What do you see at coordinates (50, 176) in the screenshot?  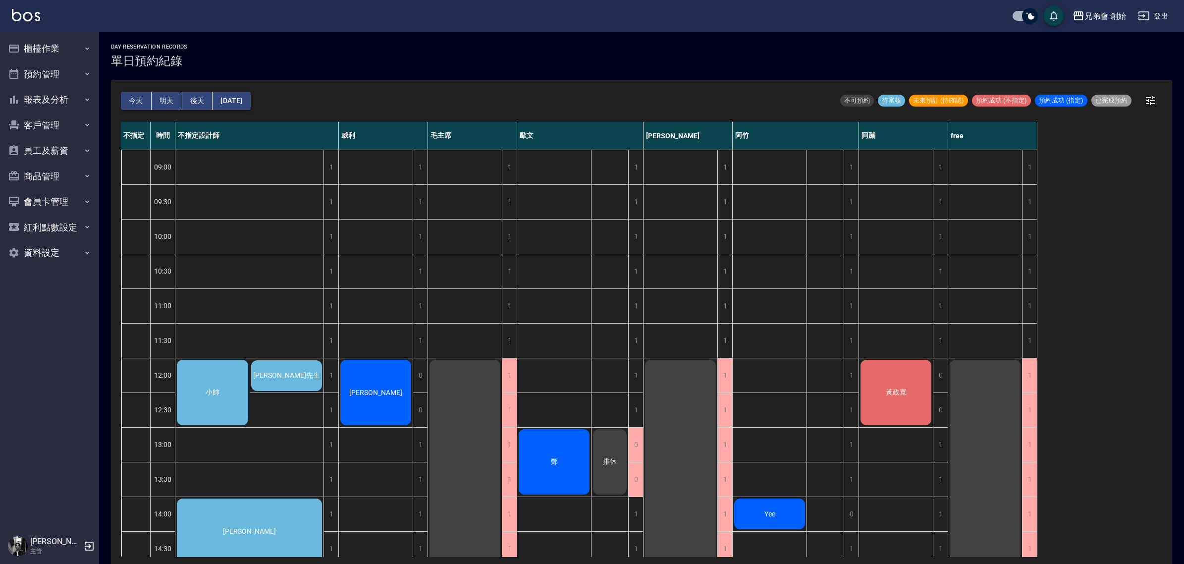 I see `button: 商品管理` at bounding box center [50, 176].